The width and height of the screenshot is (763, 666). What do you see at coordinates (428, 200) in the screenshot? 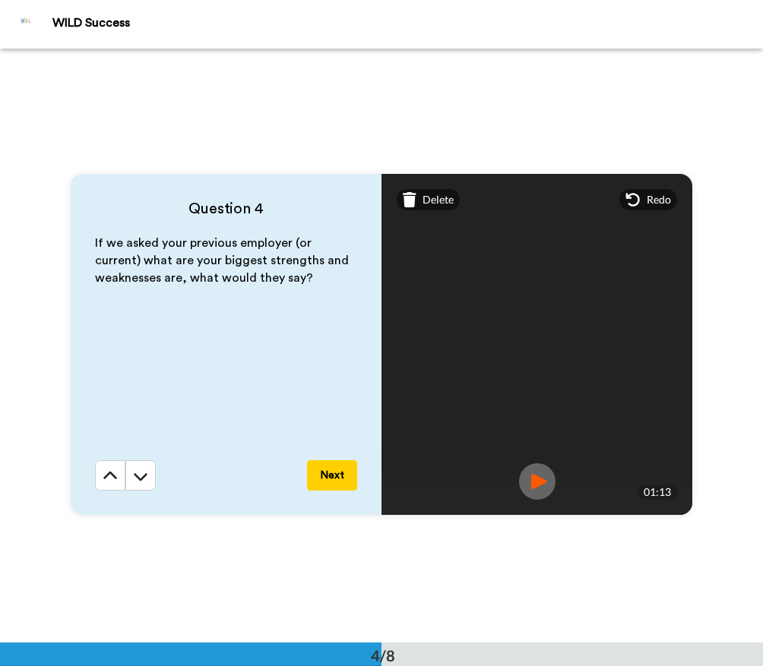
I see `div: Delete` at bounding box center [428, 200].